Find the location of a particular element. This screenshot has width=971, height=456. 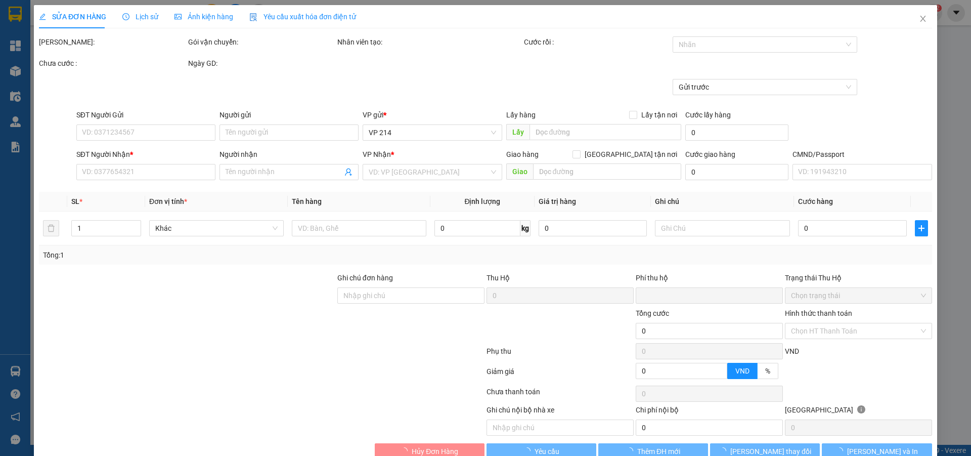

span: SL is located at coordinates (75, 201).